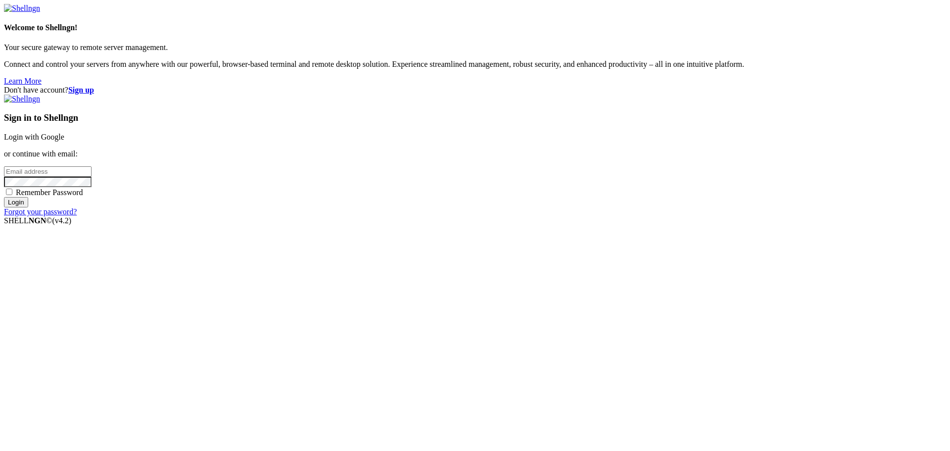  I want to click on div: Don't have account?, so click(475, 90).